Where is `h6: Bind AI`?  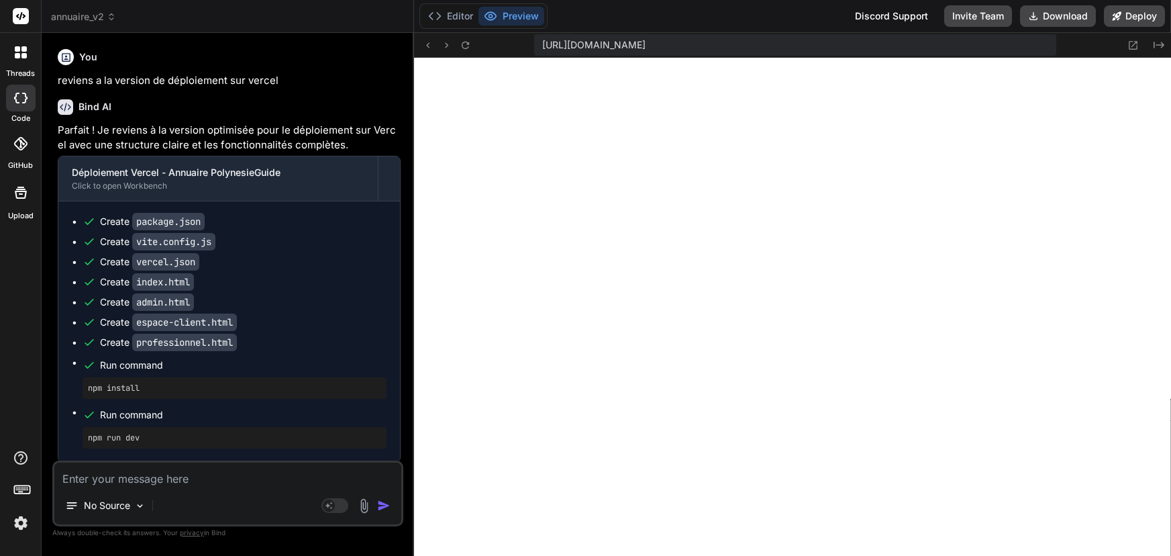
h6: Bind AI is located at coordinates (95, 107).